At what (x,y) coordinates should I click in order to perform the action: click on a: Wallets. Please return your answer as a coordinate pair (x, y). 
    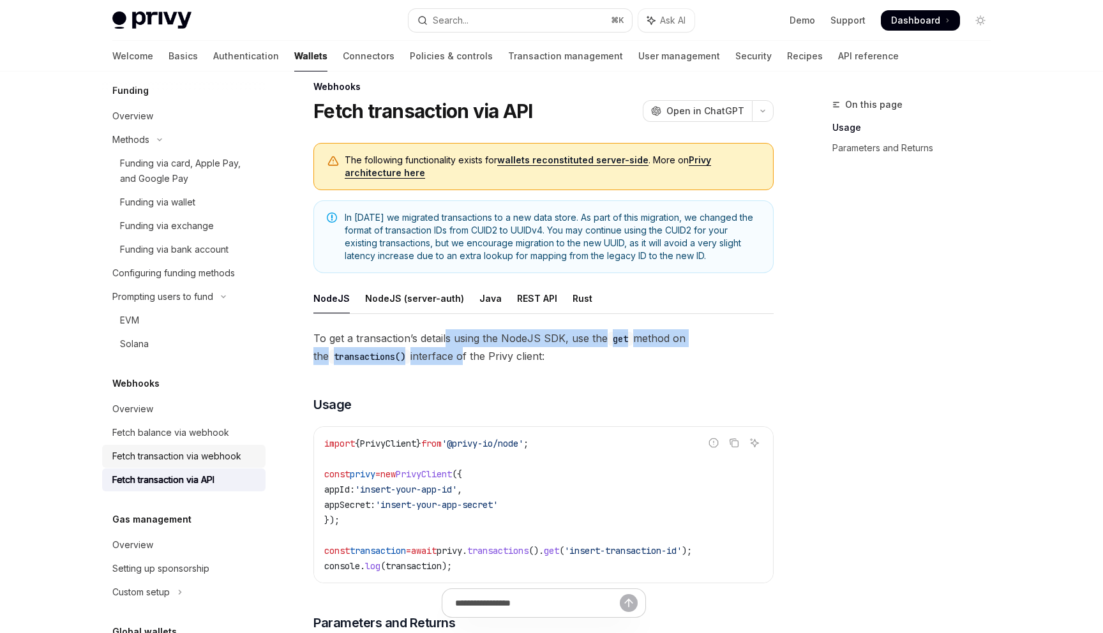
    Looking at the image, I should click on (311, 56).